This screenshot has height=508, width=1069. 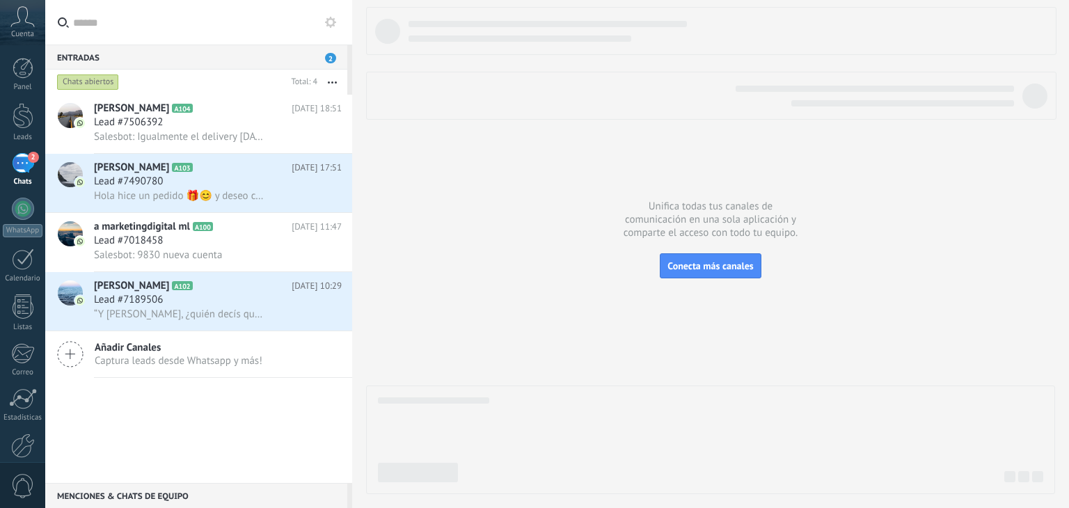 I want to click on div: WhatsApp, so click(x=22, y=230).